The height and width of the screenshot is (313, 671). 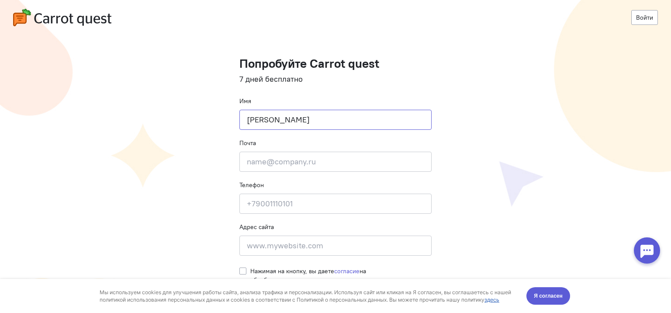 What do you see at coordinates (248, 143) in the screenshot?
I see `label: Почта` at bounding box center [248, 143].